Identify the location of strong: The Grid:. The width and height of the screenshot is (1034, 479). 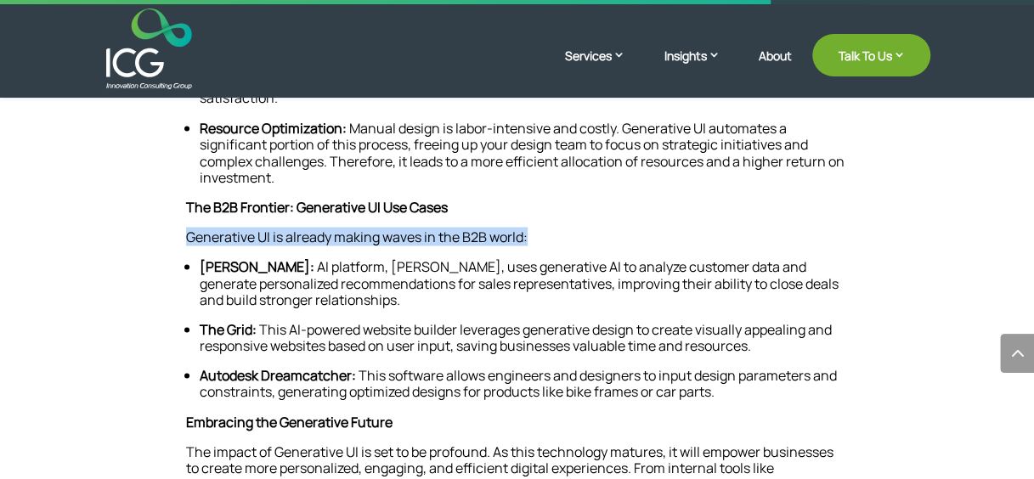
(228, 329).